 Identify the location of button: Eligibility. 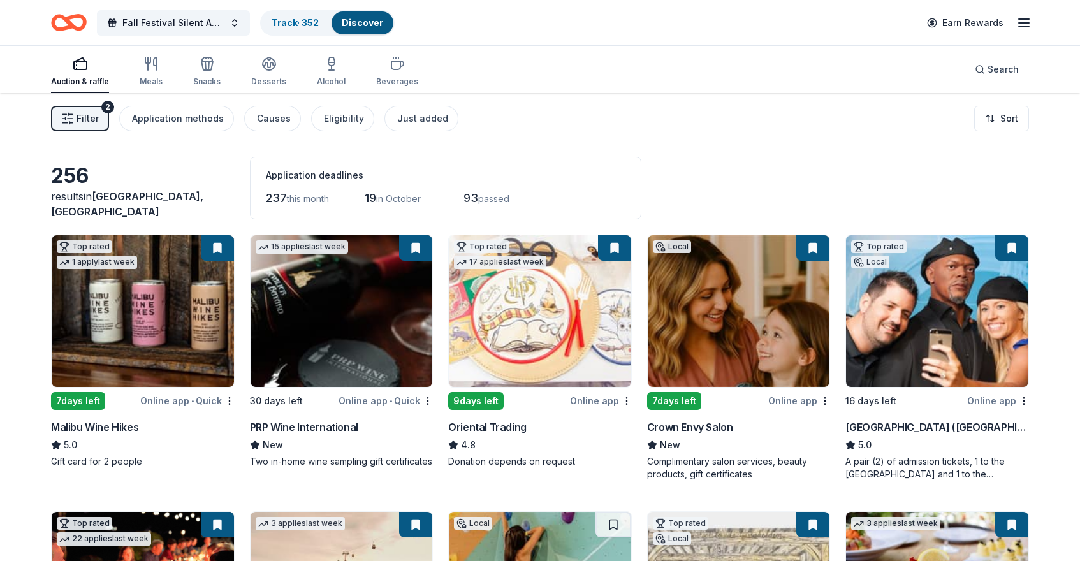
(342, 119).